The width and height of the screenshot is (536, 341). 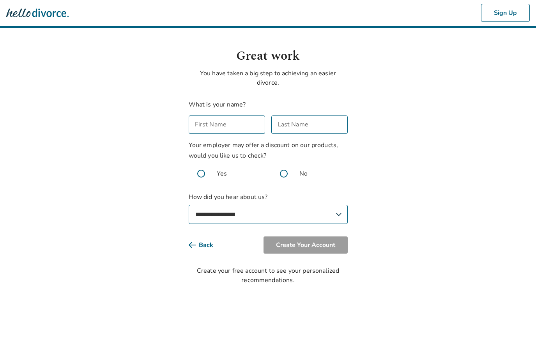 I want to click on button: Create Your Account, so click(x=306, y=245).